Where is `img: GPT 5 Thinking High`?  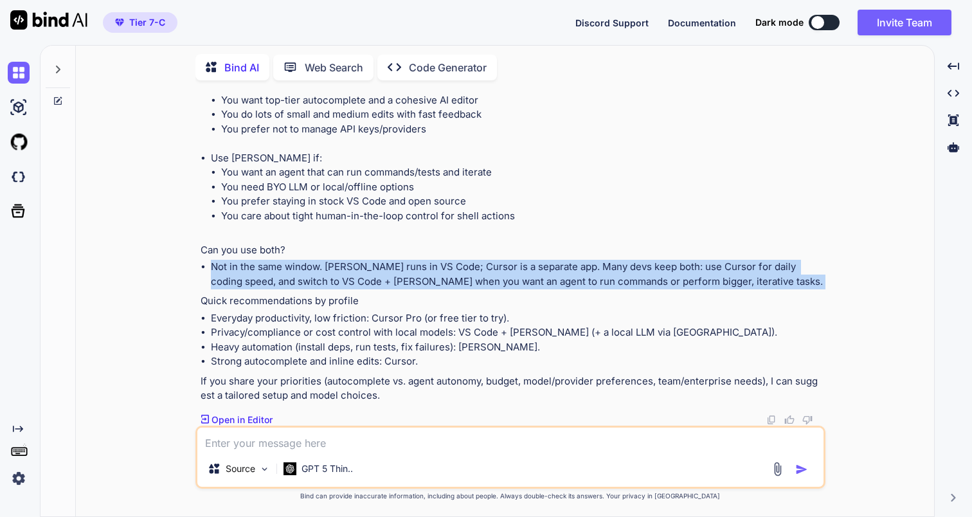
img: GPT 5 Thinking High is located at coordinates (290, 468).